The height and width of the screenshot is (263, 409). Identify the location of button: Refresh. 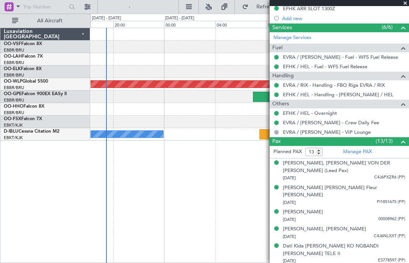
(261, 7).